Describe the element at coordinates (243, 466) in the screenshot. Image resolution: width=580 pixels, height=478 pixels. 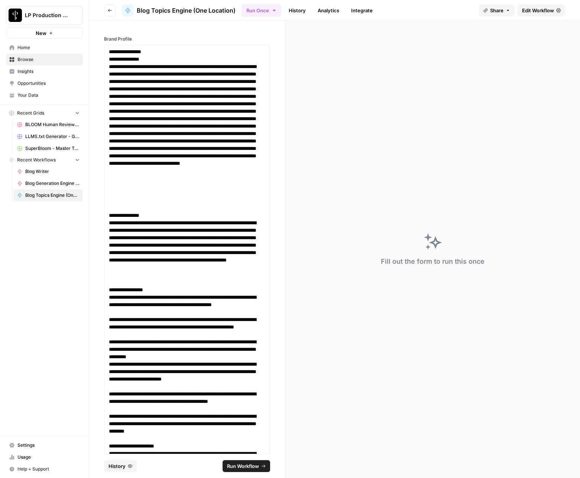
I see `span: Run Workflow` at that location.